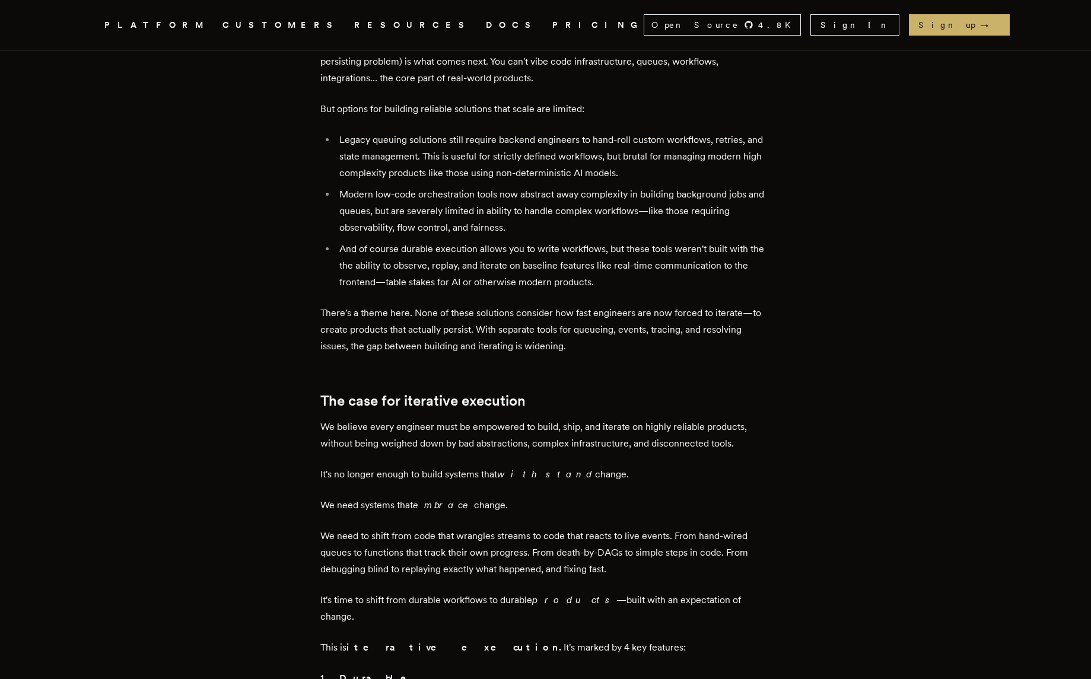 This screenshot has height=679, width=1091. I want to click on em: products, so click(574, 600).